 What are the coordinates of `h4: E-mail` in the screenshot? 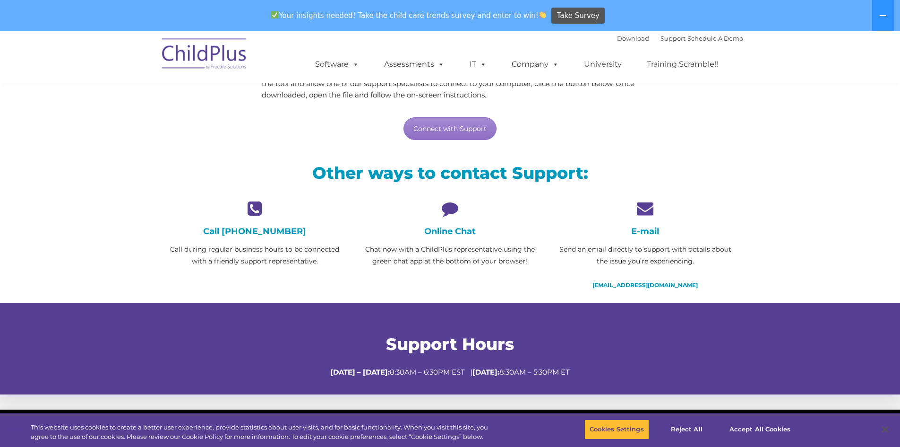 It's located at (645, 231).